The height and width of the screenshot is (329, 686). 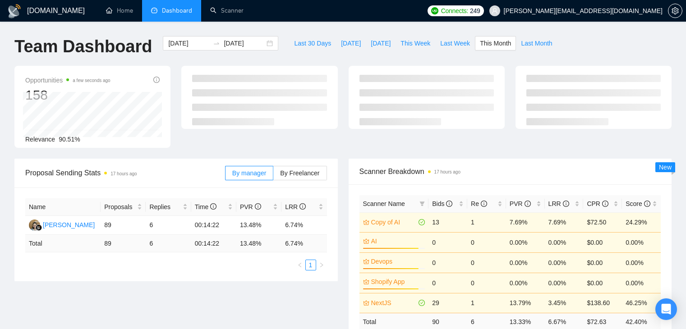 What do you see at coordinates (448, 303) in the screenshot?
I see `td: 29` at bounding box center [448, 303].